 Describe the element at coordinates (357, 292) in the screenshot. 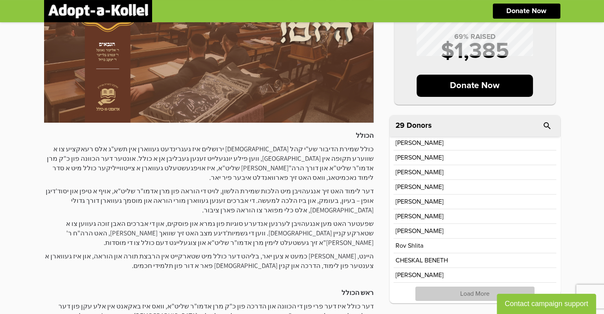

I see `strong: ראש הכולל` at that location.